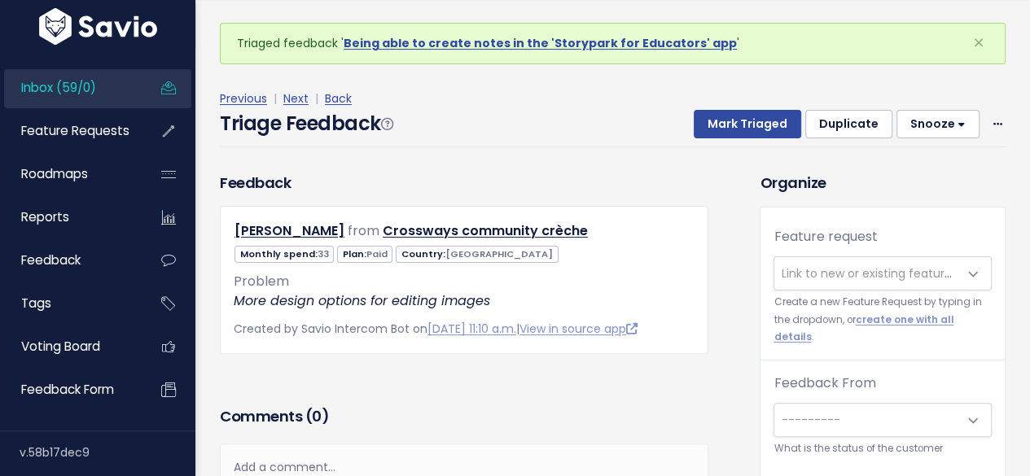  Describe the element at coordinates (612, 43) in the screenshot. I see `div: Triaged feedback ' '` at that location.